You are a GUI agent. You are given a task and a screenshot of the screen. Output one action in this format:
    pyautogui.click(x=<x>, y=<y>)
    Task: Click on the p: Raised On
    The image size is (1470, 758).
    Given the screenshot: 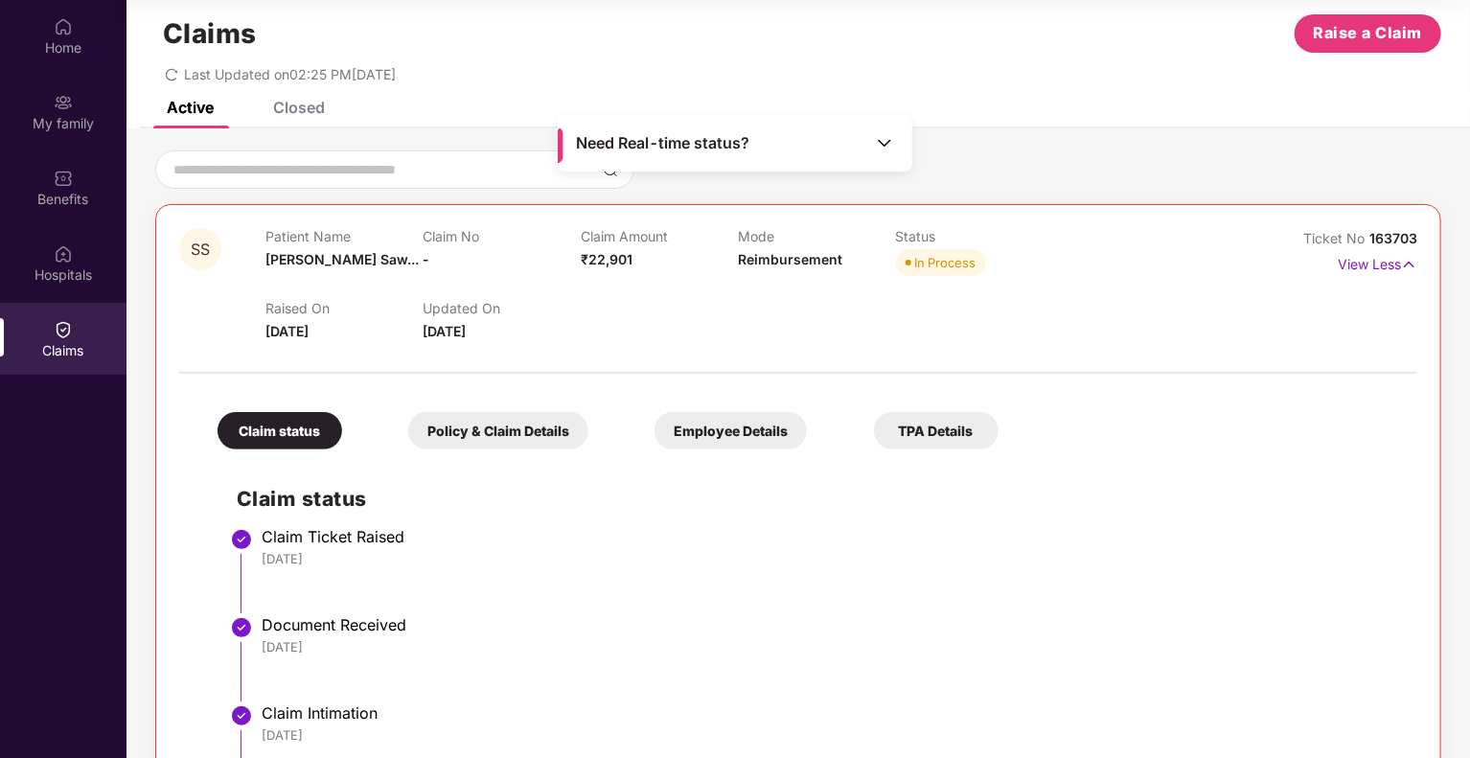 What is the action you would take?
    pyautogui.click(x=344, y=308)
    